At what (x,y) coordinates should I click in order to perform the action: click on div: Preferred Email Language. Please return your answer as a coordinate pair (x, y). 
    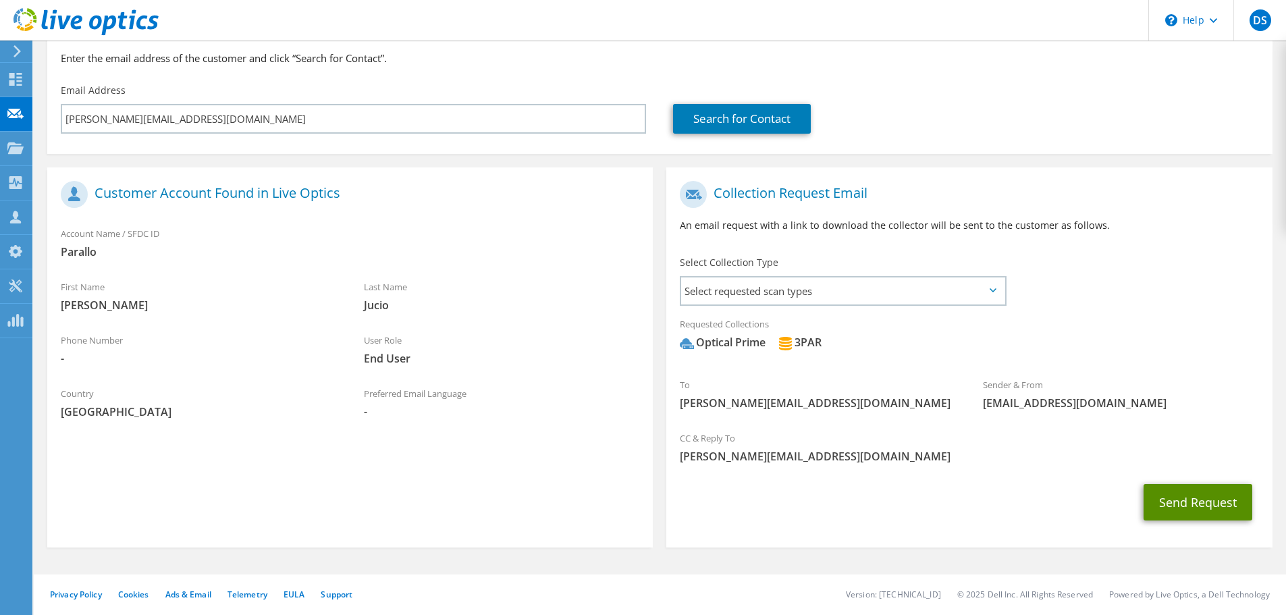
    Looking at the image, I should click on (502, 402).